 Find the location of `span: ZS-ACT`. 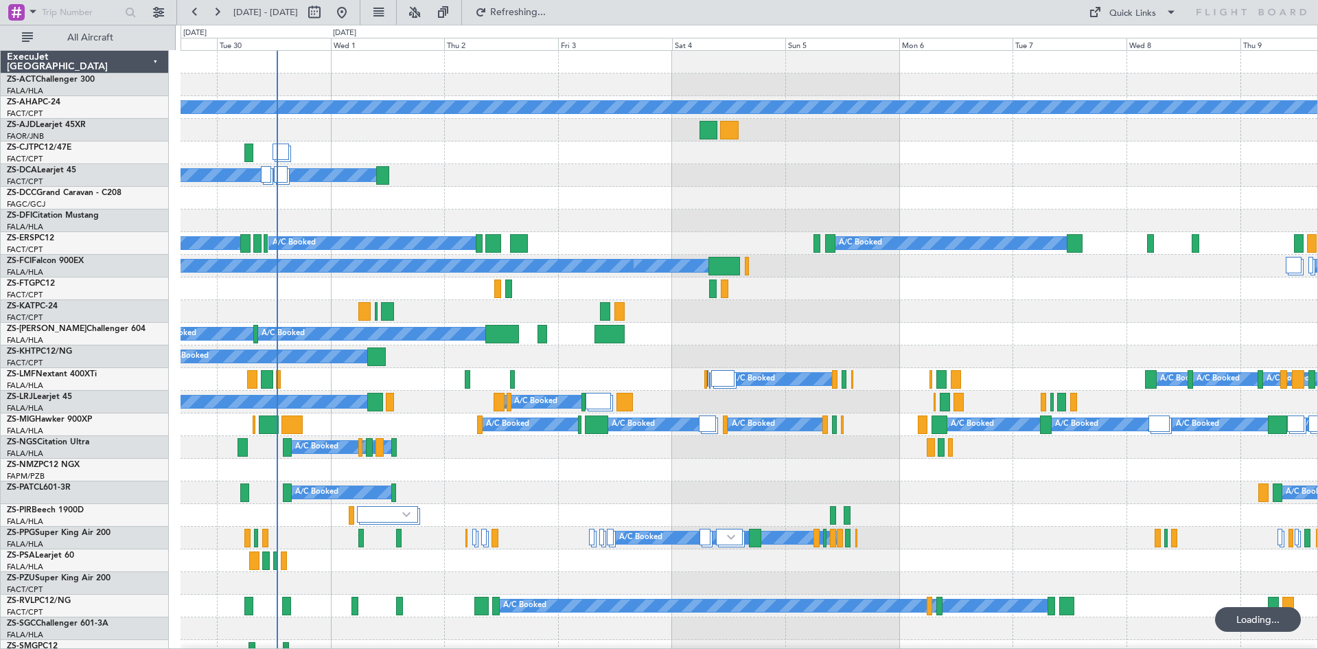

span: ZS-ACT is located at coordinates (21, 80).